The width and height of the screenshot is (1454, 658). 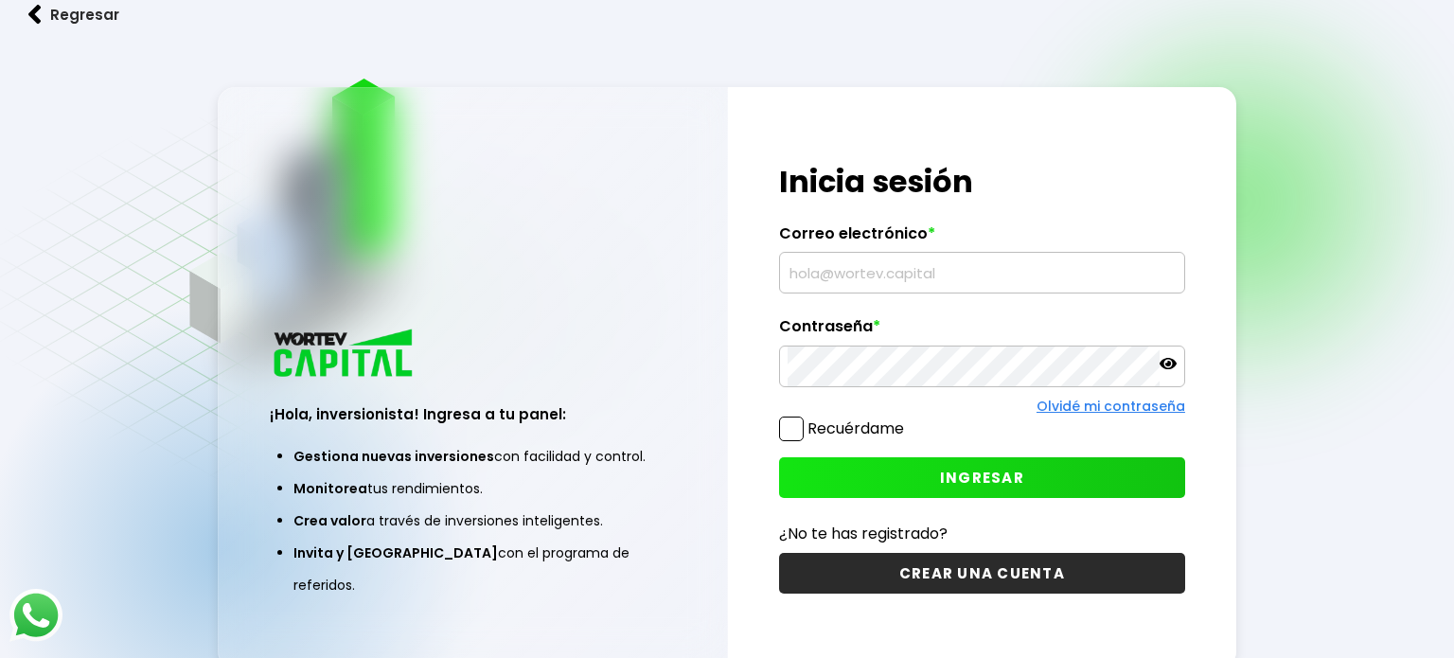 What do you see at coordinates (982, 477) in the screenshot?
I see `button: INGRESAR` at bounding box center [982, 477].